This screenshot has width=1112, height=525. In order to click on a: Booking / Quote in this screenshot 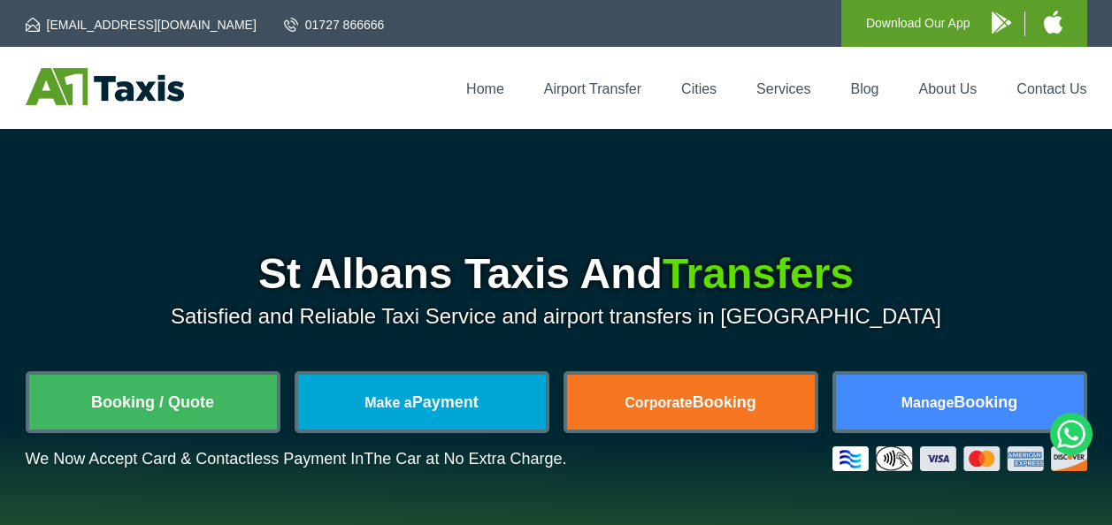, I will do `click(153, 403)`.